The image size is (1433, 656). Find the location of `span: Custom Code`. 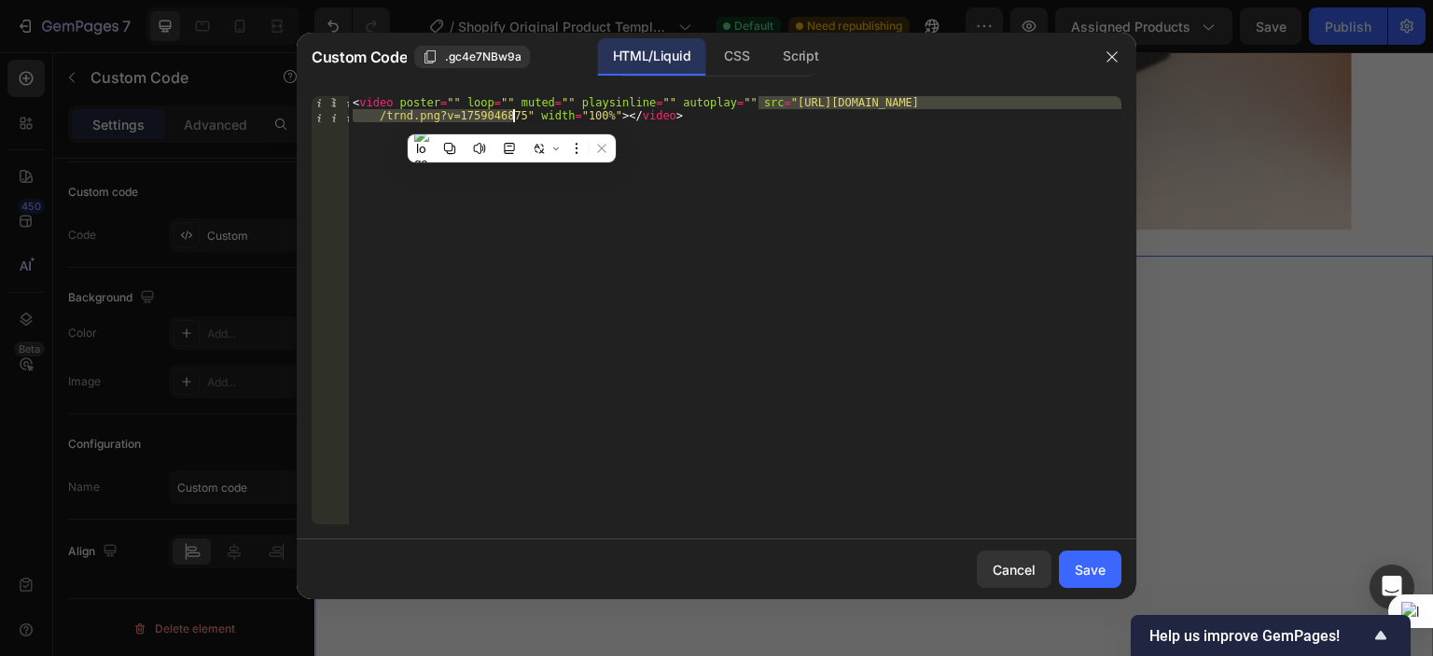

span: Custom Code is located at coordinates (359, 57).